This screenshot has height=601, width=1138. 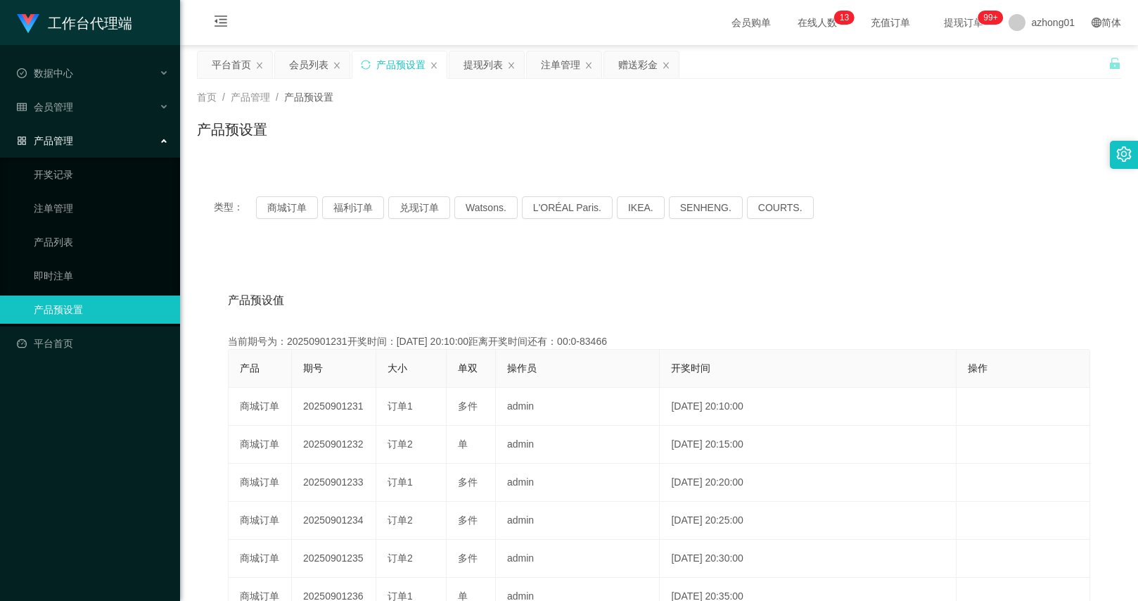 What do you see at coordinates (842, 18) in the screenshot?
I see `p: 1` at bounding box center [842, 18].